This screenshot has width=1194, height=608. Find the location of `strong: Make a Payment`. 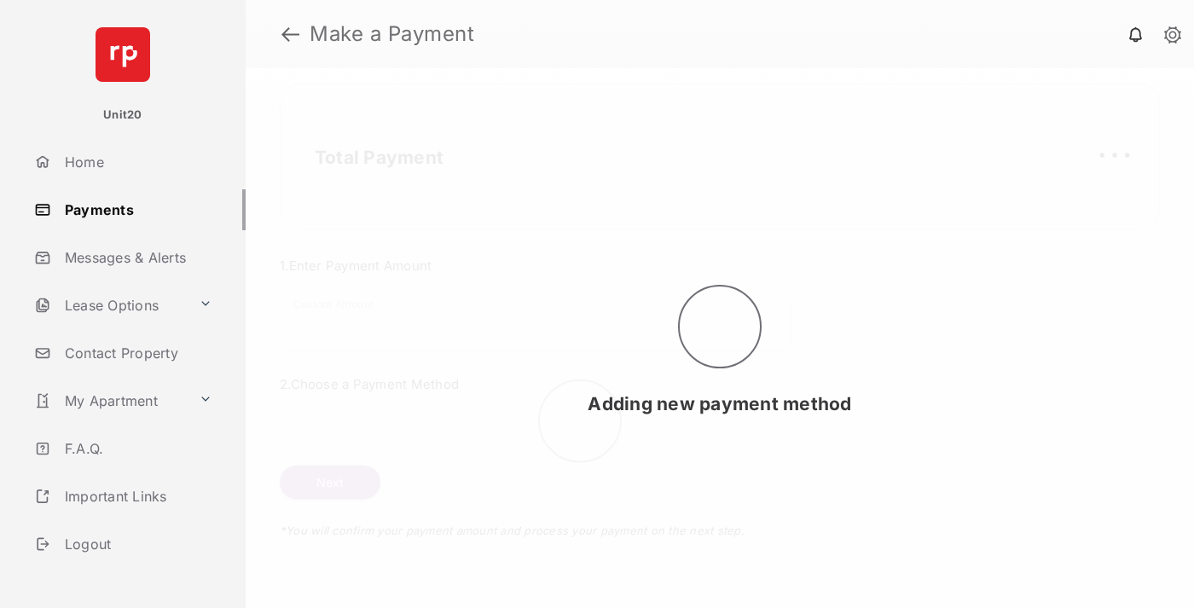

strong: Make a Payment is located at coordinates (391, 34).